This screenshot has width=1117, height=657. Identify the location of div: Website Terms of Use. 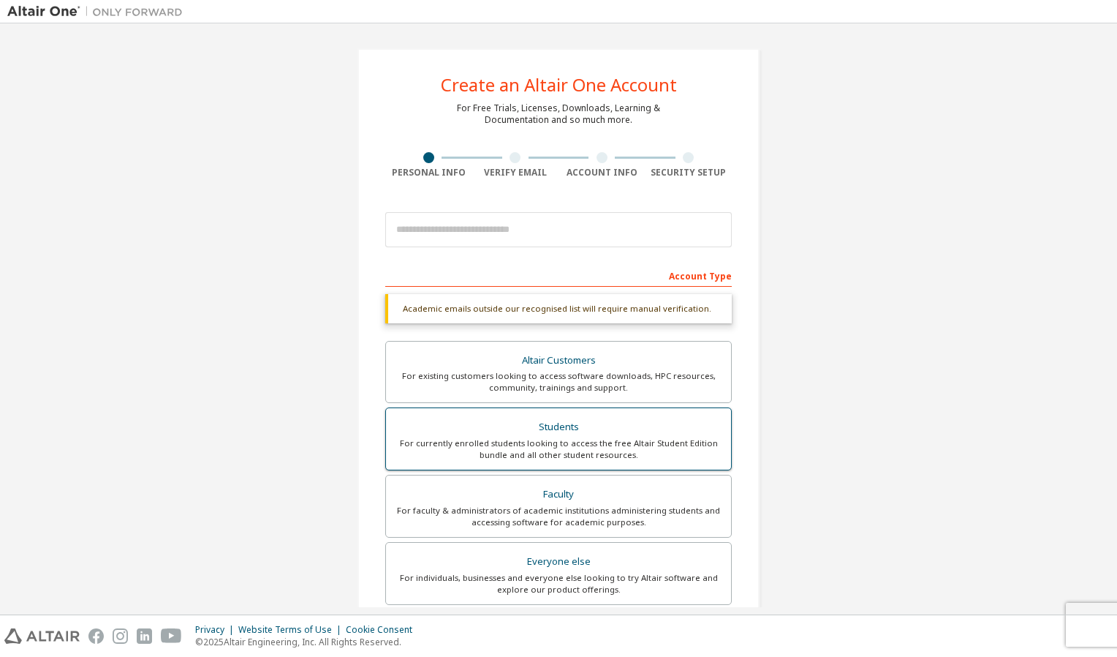
(292, 630).